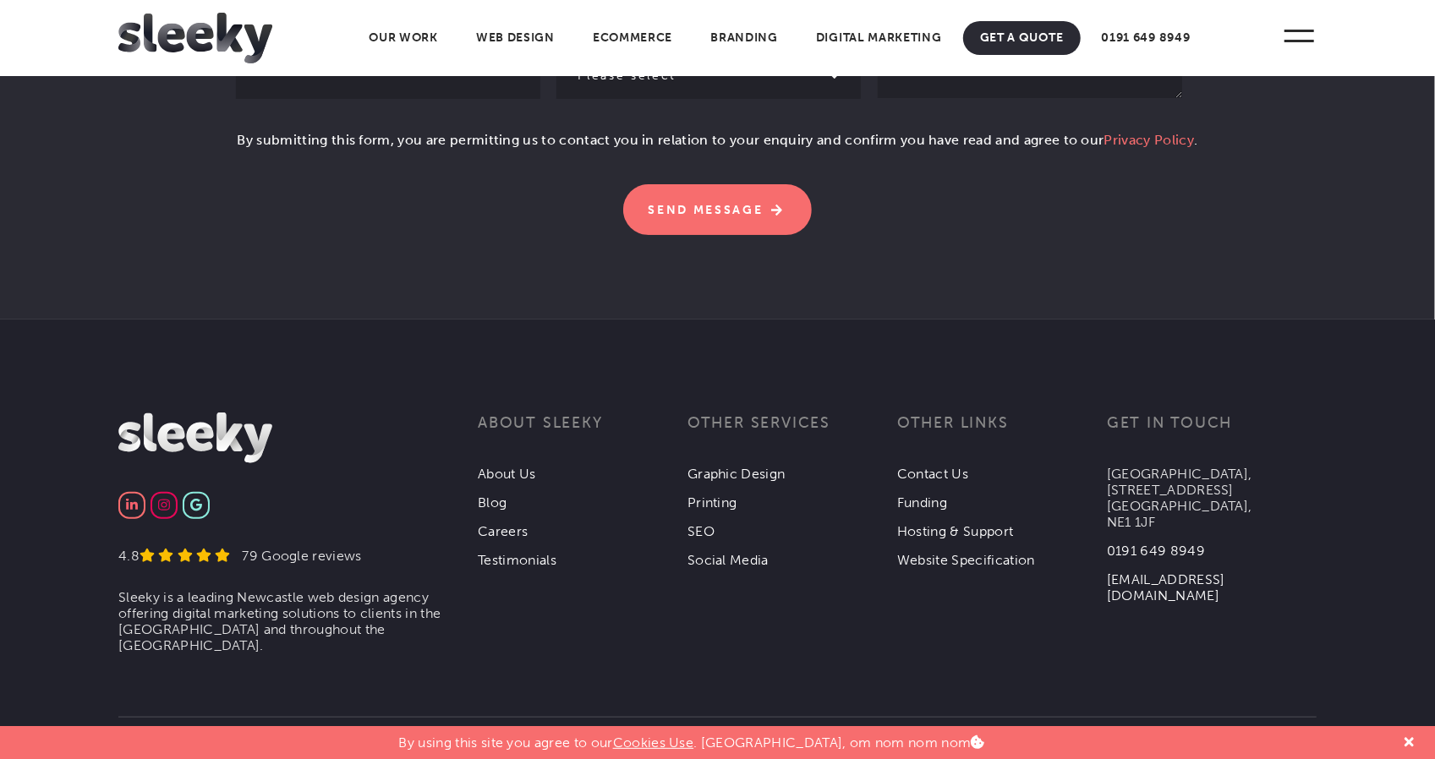 The height and width of the screenshot is (759, 1435). What do you see at coordinates (515, 38) in the screenshot?
I see `a: Web Design` at bounding box center [515, 38].